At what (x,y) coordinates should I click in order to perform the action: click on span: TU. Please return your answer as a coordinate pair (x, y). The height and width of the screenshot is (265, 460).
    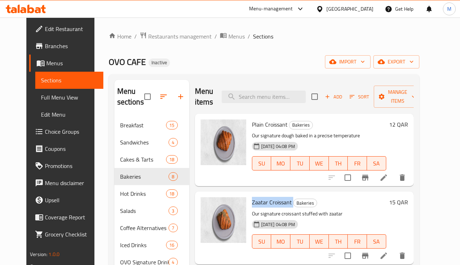
    Looking at the image, I should click on (300, 163).